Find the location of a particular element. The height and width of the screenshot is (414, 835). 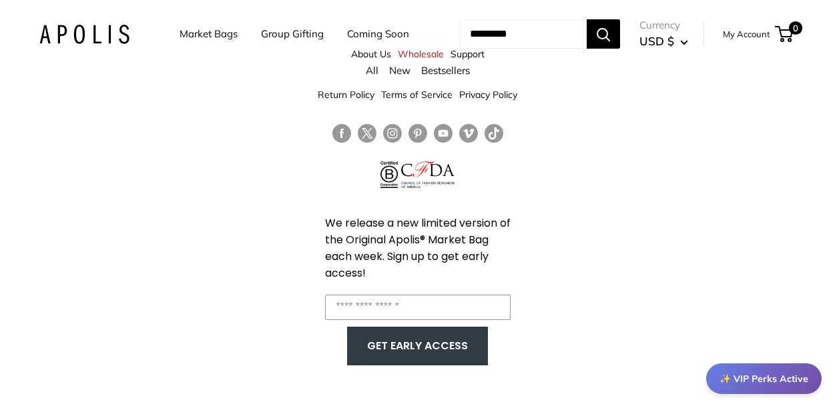

a: 0 is located at coordinates (784, 34).